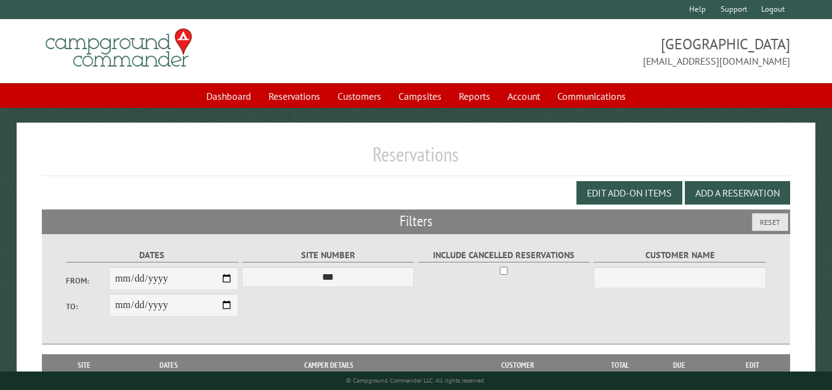  I want to click on a: Communications, so click(592, 96).